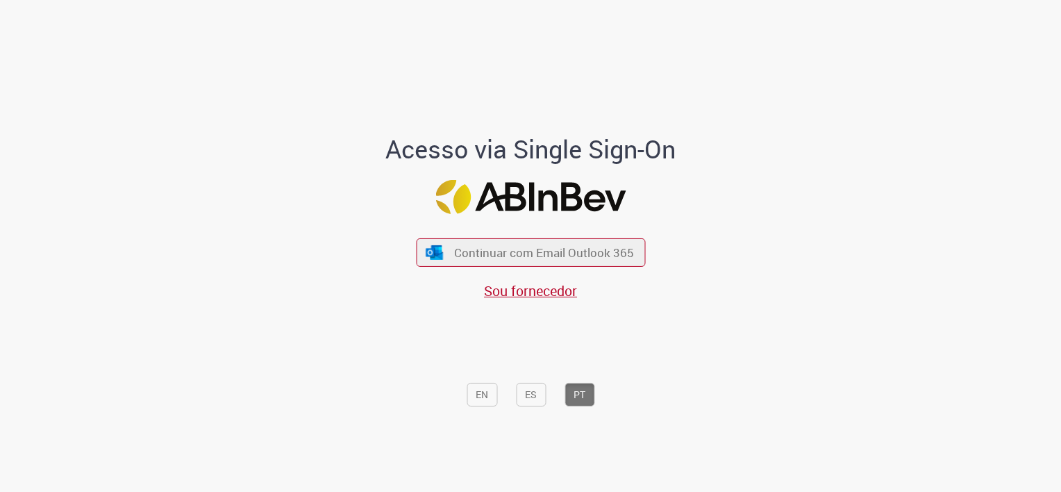 This screenshot has width=1061, height=492. I want to click on a: Sou fornecedor, so click(530, 290).